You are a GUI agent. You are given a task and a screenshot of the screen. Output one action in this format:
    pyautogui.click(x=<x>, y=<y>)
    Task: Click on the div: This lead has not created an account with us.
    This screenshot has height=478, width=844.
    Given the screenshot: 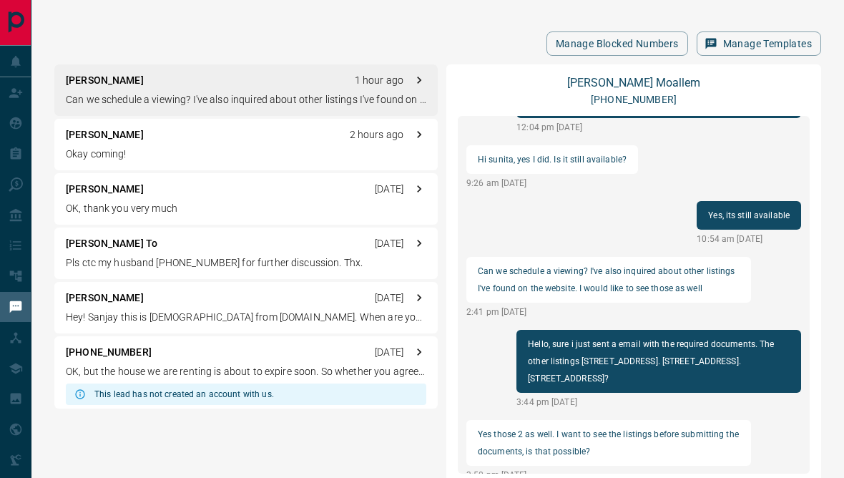 What is the action you would take?
    pyautogui.click(x=184, y=394)
    